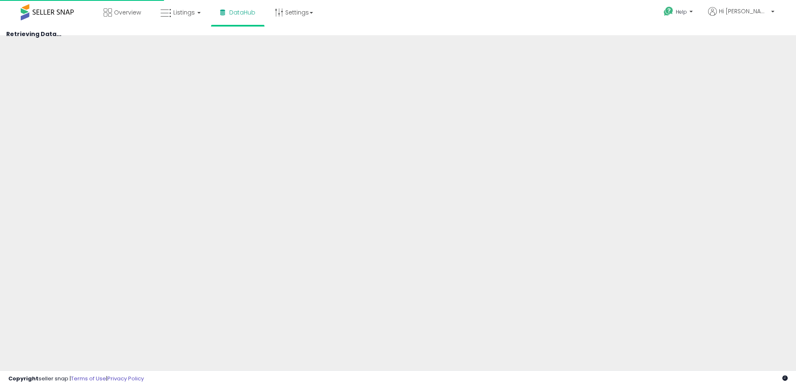  I want to click on span: DataHub, so click(242, 12).